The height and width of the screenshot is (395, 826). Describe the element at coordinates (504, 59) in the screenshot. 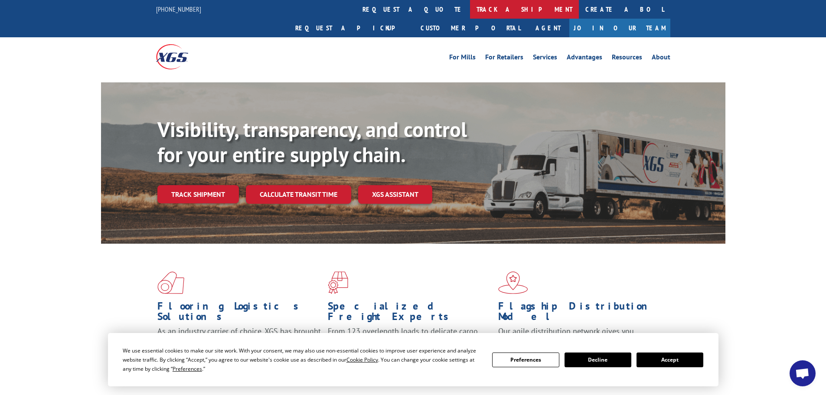

I see `a: For Retailers` at that location.